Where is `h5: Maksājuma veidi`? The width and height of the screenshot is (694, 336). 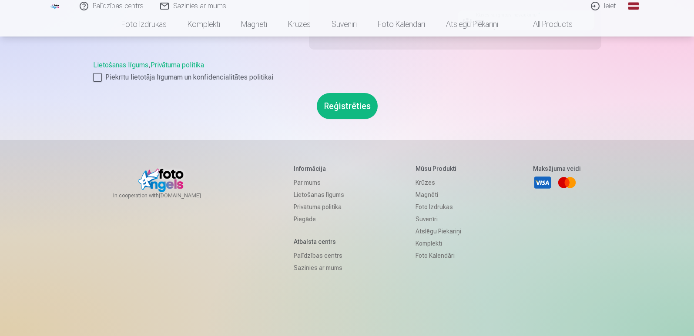 h5: Maksājuma veidi is located at coordinates (557, 169).